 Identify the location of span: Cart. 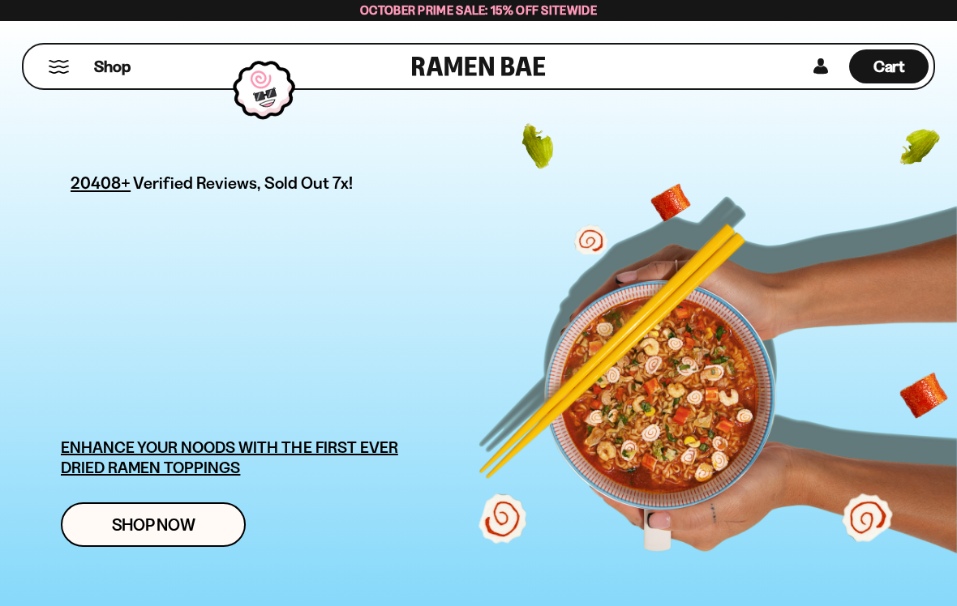
(888, 66).